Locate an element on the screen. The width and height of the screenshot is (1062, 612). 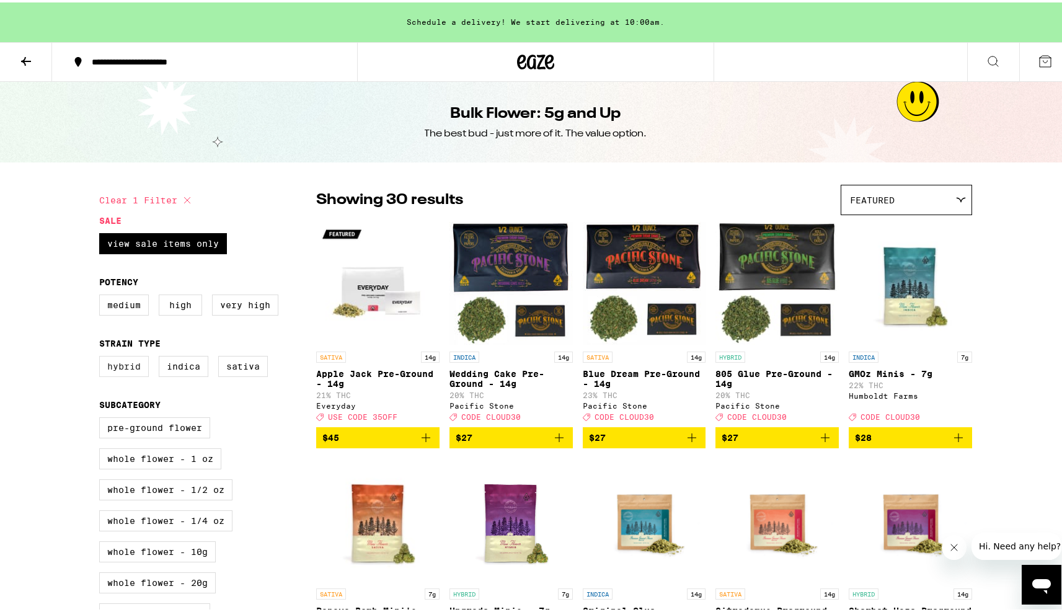
img: Humboldt Farms - GMOz Minis - 7g is located at coordinates (910, 281).